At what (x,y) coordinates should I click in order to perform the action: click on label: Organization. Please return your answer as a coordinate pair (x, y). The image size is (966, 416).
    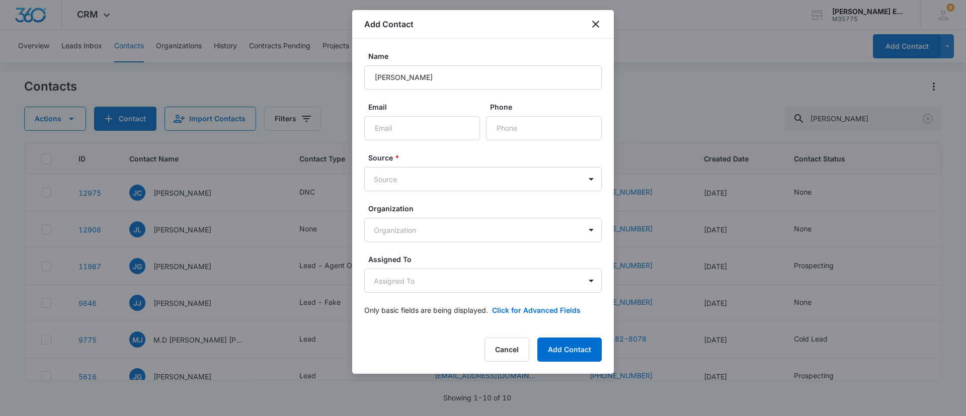
    Looking at the image, I should click on (487, 208).